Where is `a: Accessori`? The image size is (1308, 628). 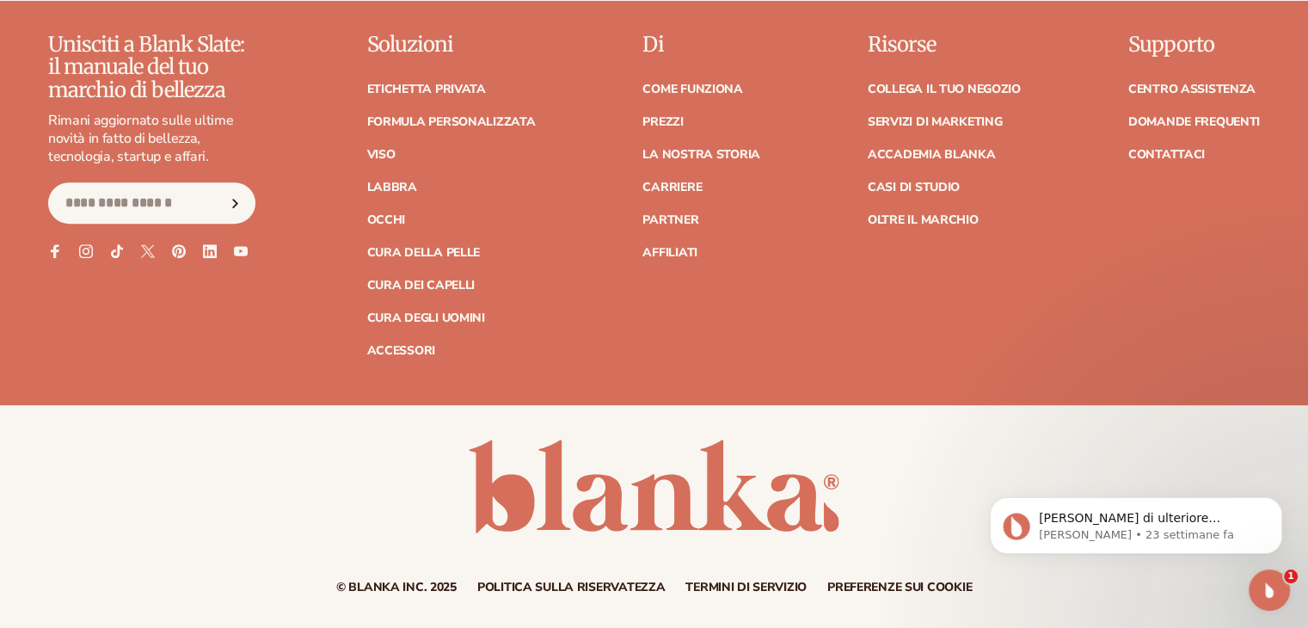
a: Accessori is located at coordinates (401, 351).